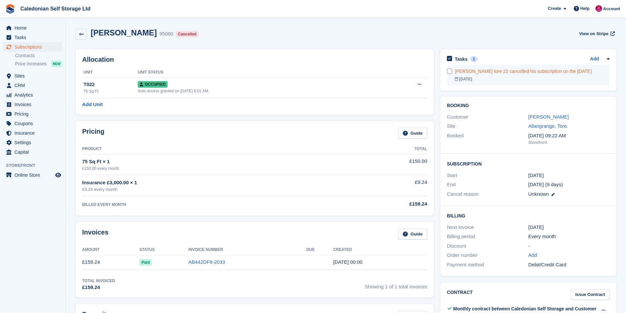  What do you see at coordinates (57, 64) in the screenshot?
I see `div: NEW` at bounding box center [57, 64].